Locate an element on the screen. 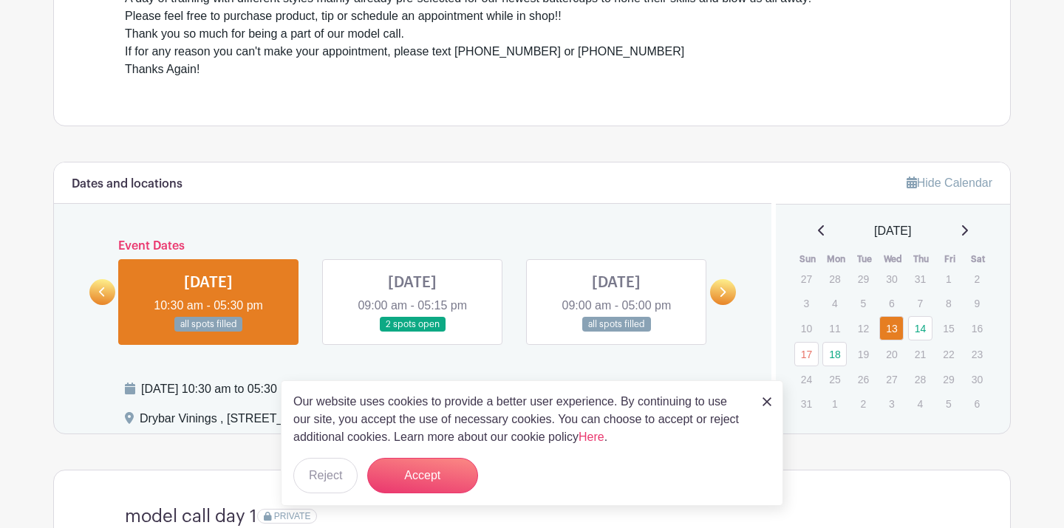 This screenshot has height=528, width=1064. th: Sat is located at coordinates (979, 259).